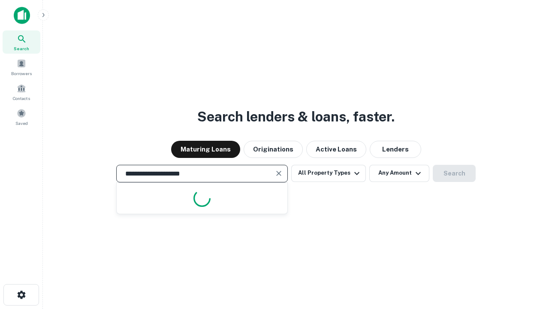 The height and width of the screenshot is (309, 549). Describe the element at coordinates (296, 117) in the screenshot. I see `h3: Search lenders & loans, faster.` at that location.